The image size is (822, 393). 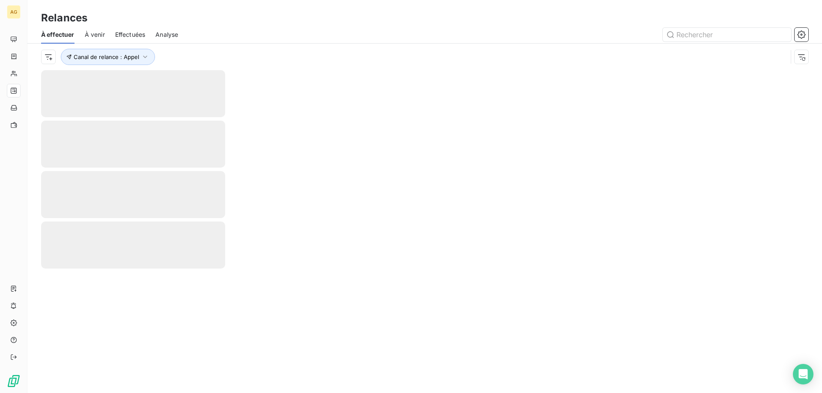 I want to click on span: À effectuer, so click(x=58, y=35).